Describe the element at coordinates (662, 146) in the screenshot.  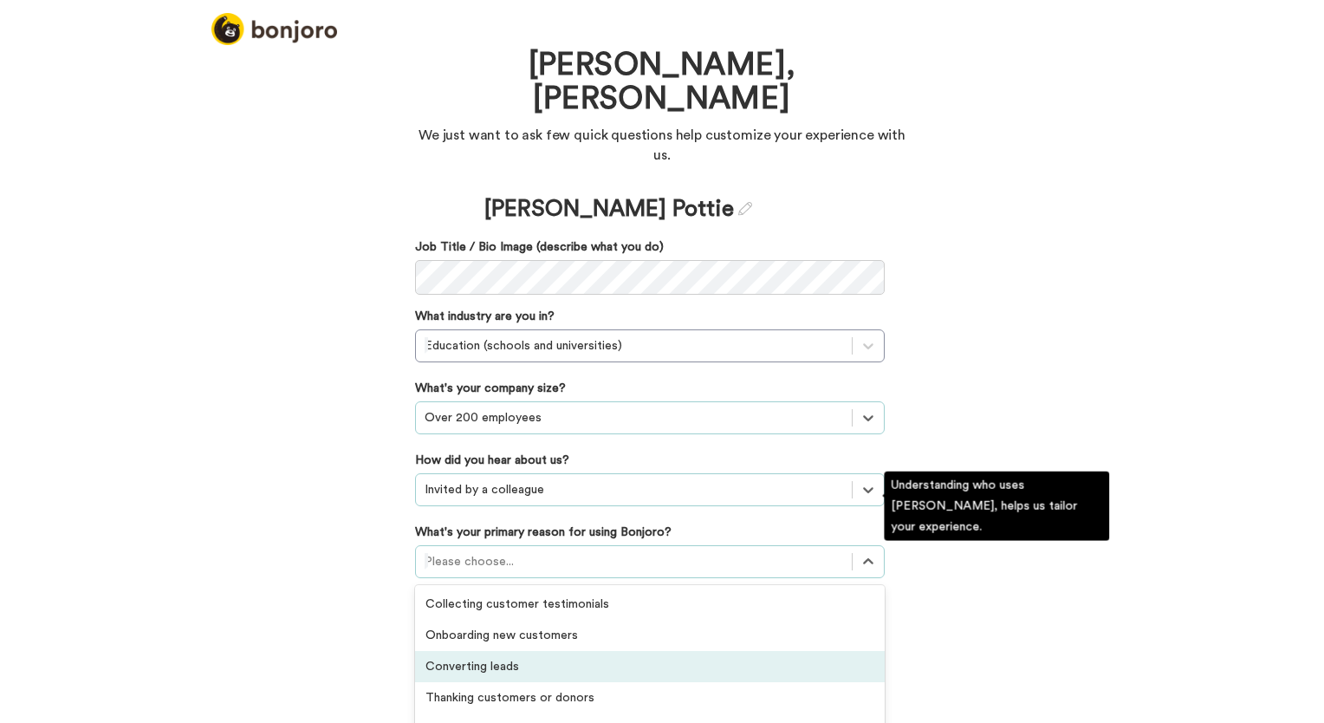
I see `p: We just want to ask few quick questions help customize your experience with us.` at that location.